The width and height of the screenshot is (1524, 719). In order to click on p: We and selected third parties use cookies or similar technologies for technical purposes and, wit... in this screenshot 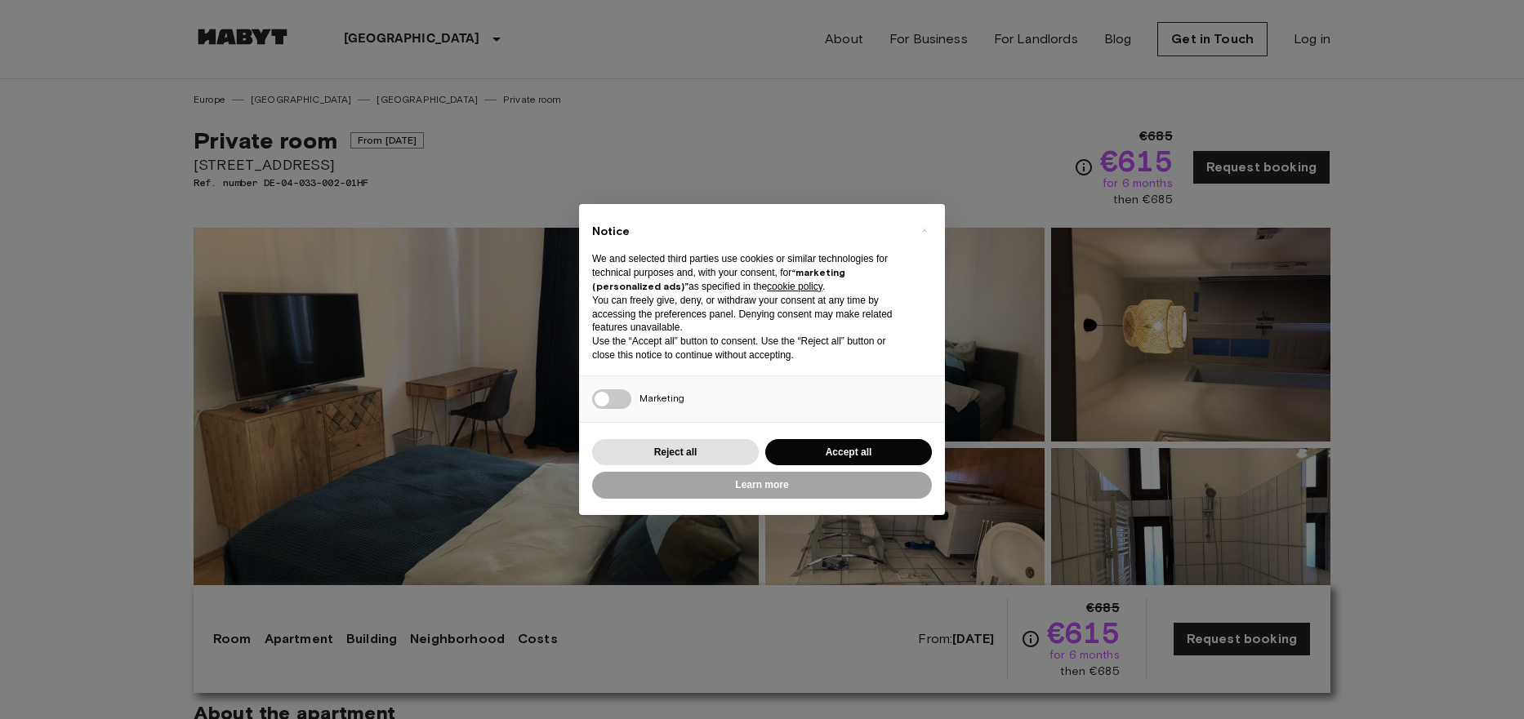, I will do `click(749, 273)`.